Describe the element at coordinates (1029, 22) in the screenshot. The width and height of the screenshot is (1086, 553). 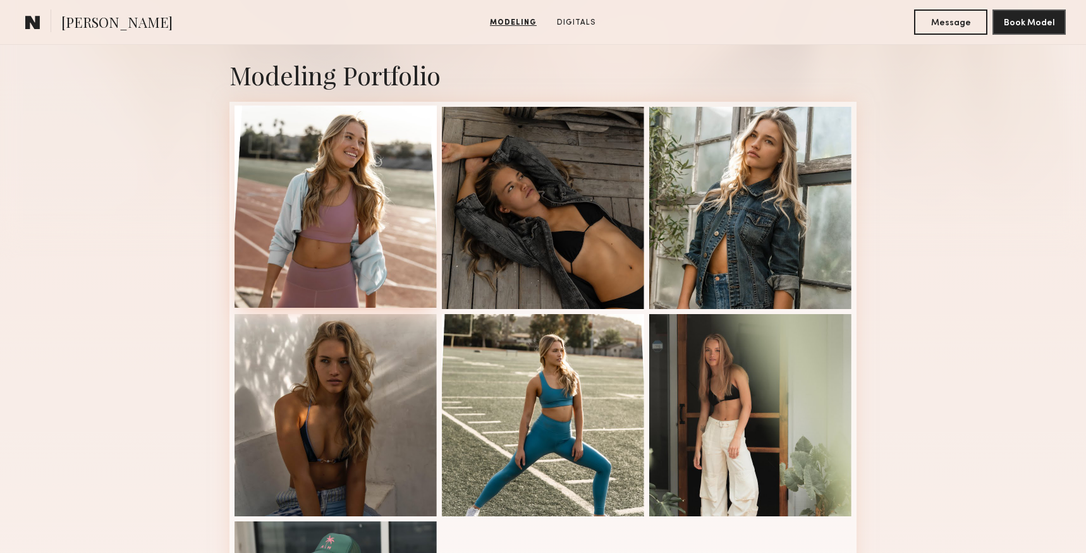
I see `button: Book Model` at that location.